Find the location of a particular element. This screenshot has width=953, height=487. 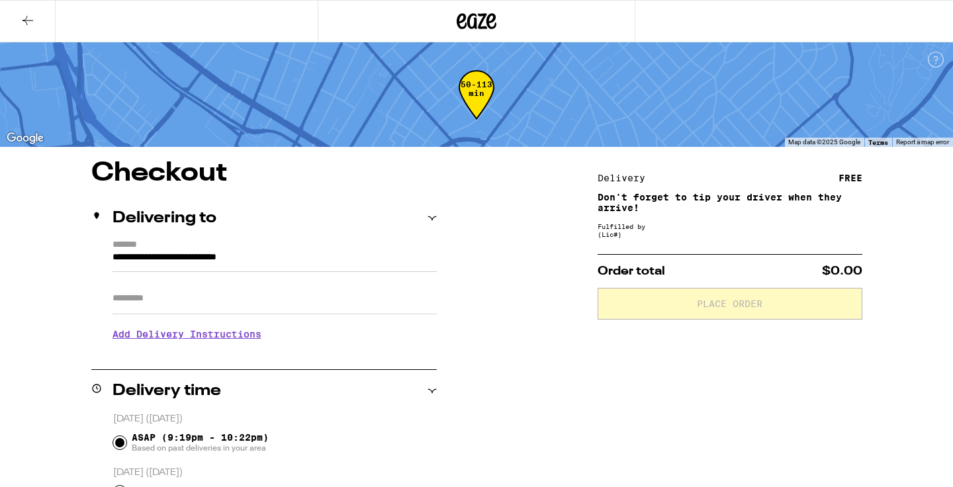

a: Terms is located at coordinates (878, 142).